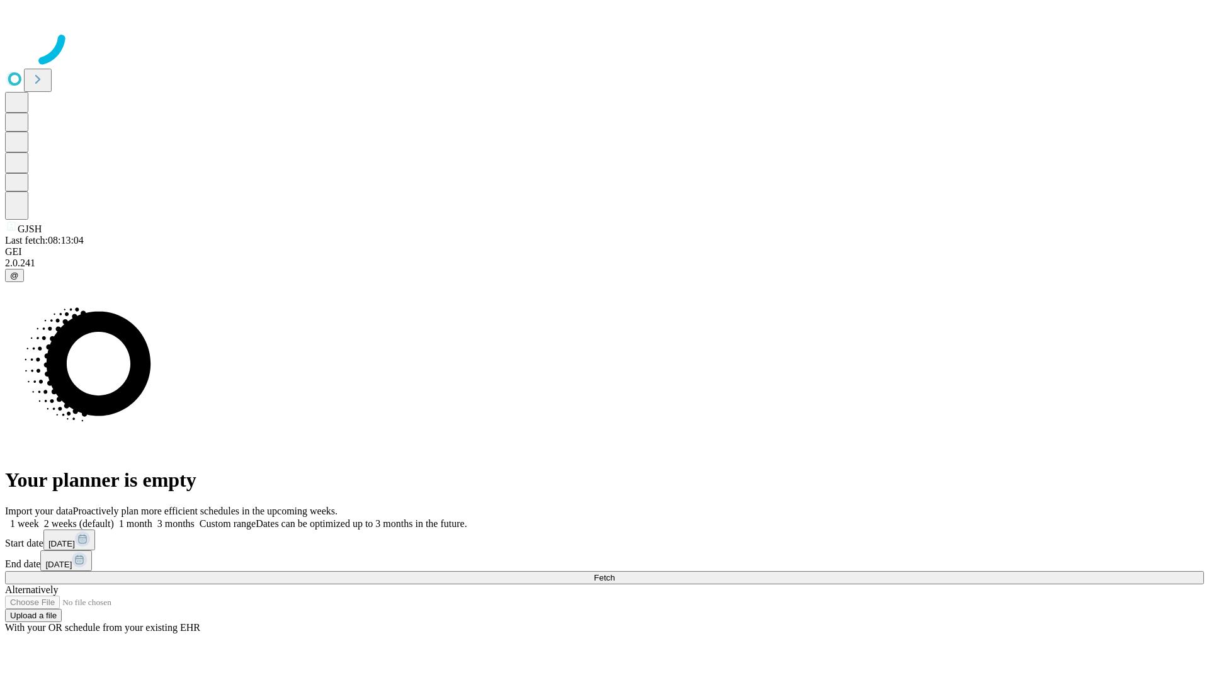 This screenshot has height=680, width=1209. Describe the element at coordinates (30, 229) in the screenshot. I see `span: GJSH` at that location.